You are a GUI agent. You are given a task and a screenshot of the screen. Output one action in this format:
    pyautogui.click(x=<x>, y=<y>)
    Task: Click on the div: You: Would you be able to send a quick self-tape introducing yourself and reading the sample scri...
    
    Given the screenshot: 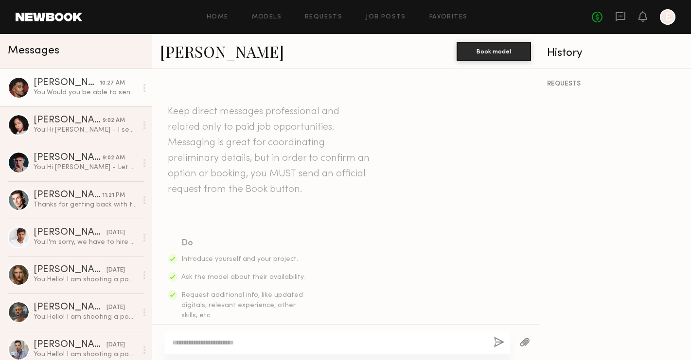 What is the action you would take?
    pyautogui.click(x=85, y=92)
    